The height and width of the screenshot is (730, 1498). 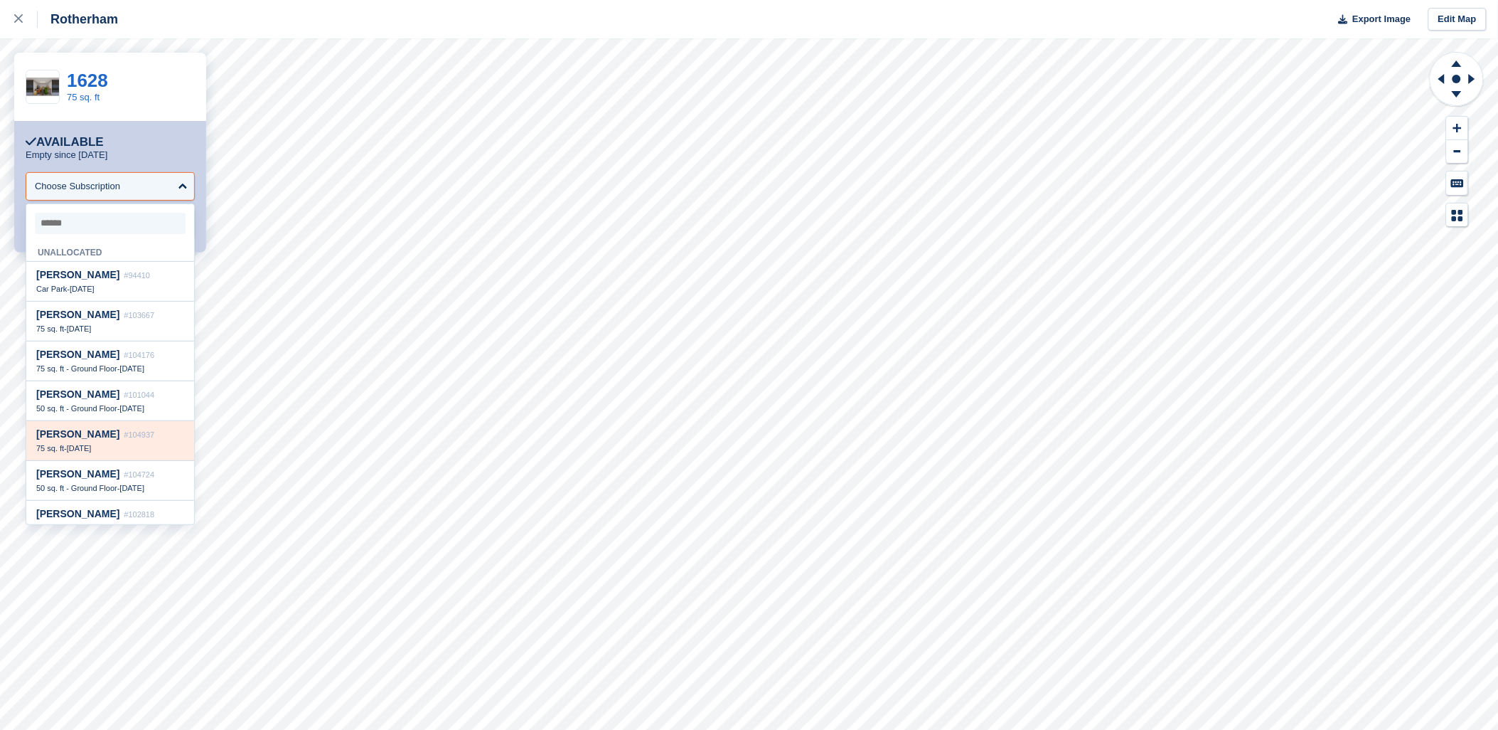 I want to click on a: Edit Map, so click(x=1458, y=19).